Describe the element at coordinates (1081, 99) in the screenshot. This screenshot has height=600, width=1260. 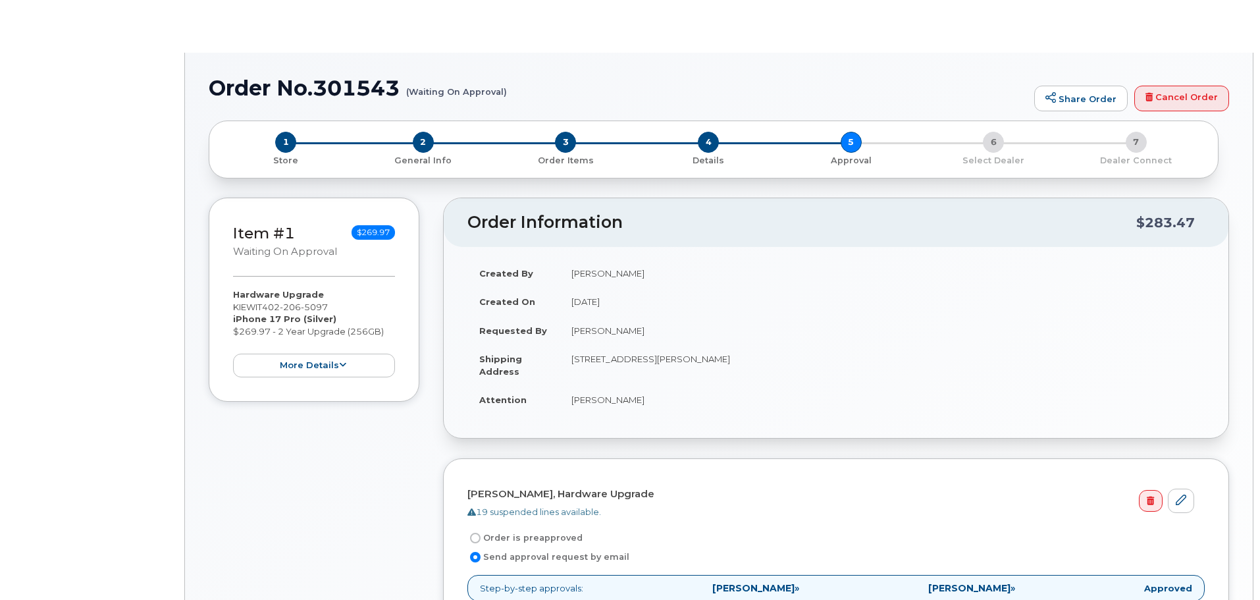
I see `a: Share Order` at that location.